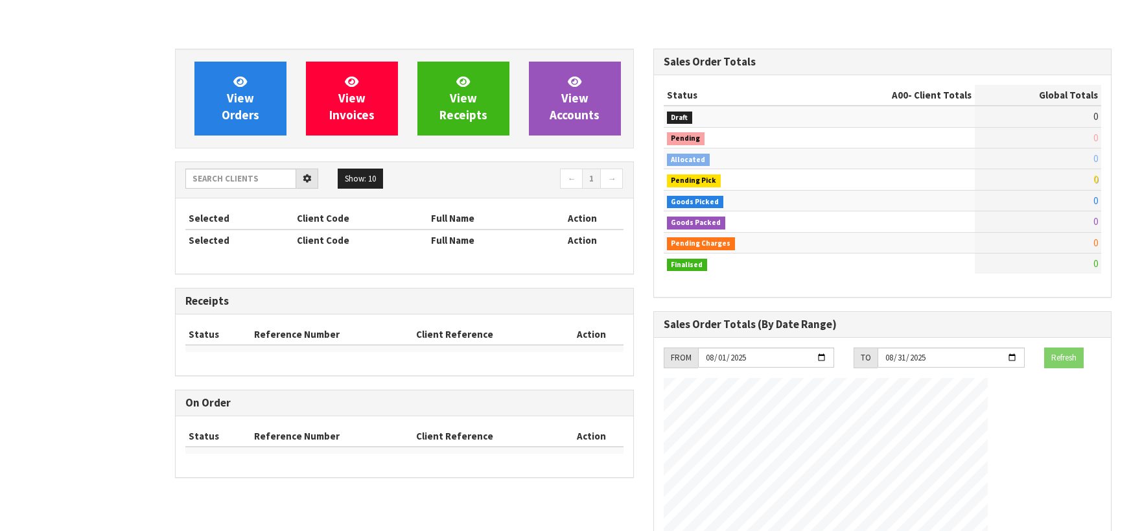 The height and width of the screenshot is (531, 1131). Describe the element at coordinates (689, 160) in the screenshot. I see `span: Allocated` at that location.